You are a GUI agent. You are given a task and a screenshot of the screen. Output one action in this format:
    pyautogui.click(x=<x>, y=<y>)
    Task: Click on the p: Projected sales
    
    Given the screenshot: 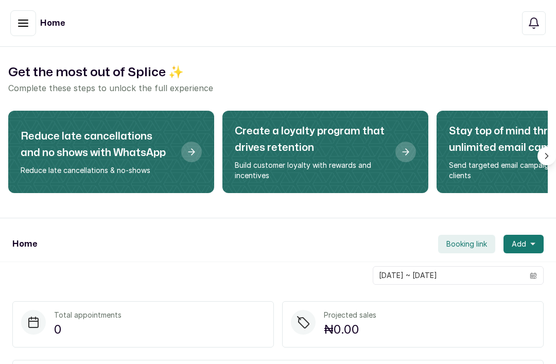 What is the action you would take?
    pyautogui.click(x=350, y=315)
    